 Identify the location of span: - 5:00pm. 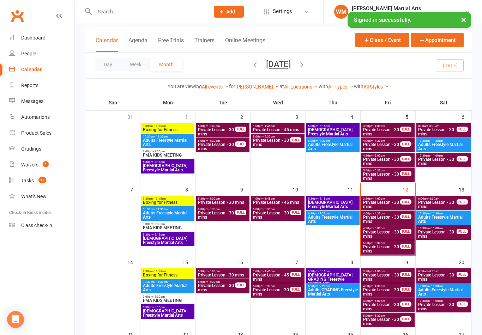
(379, 228).